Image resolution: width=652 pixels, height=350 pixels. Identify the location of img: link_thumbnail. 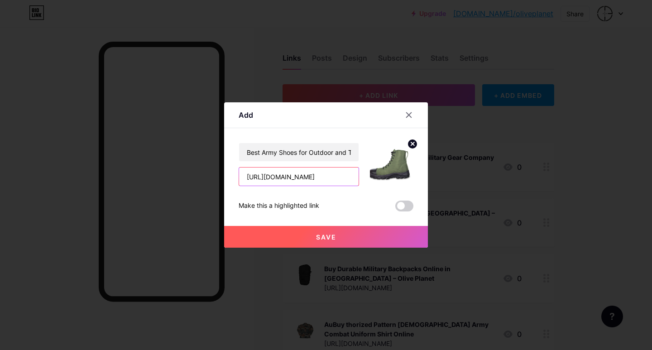
(391, 164).